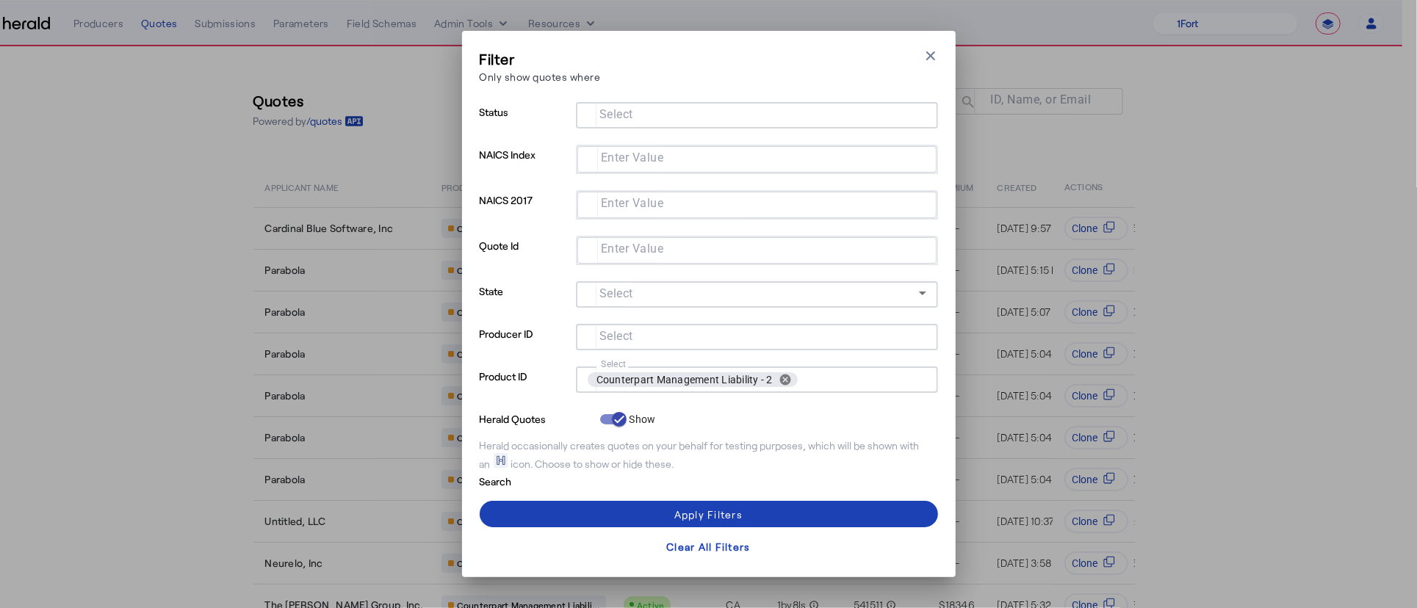  What do you see at coordinates (525, 123) in the screenshot?
I see `p: Status` at bounding box center [525, 123].